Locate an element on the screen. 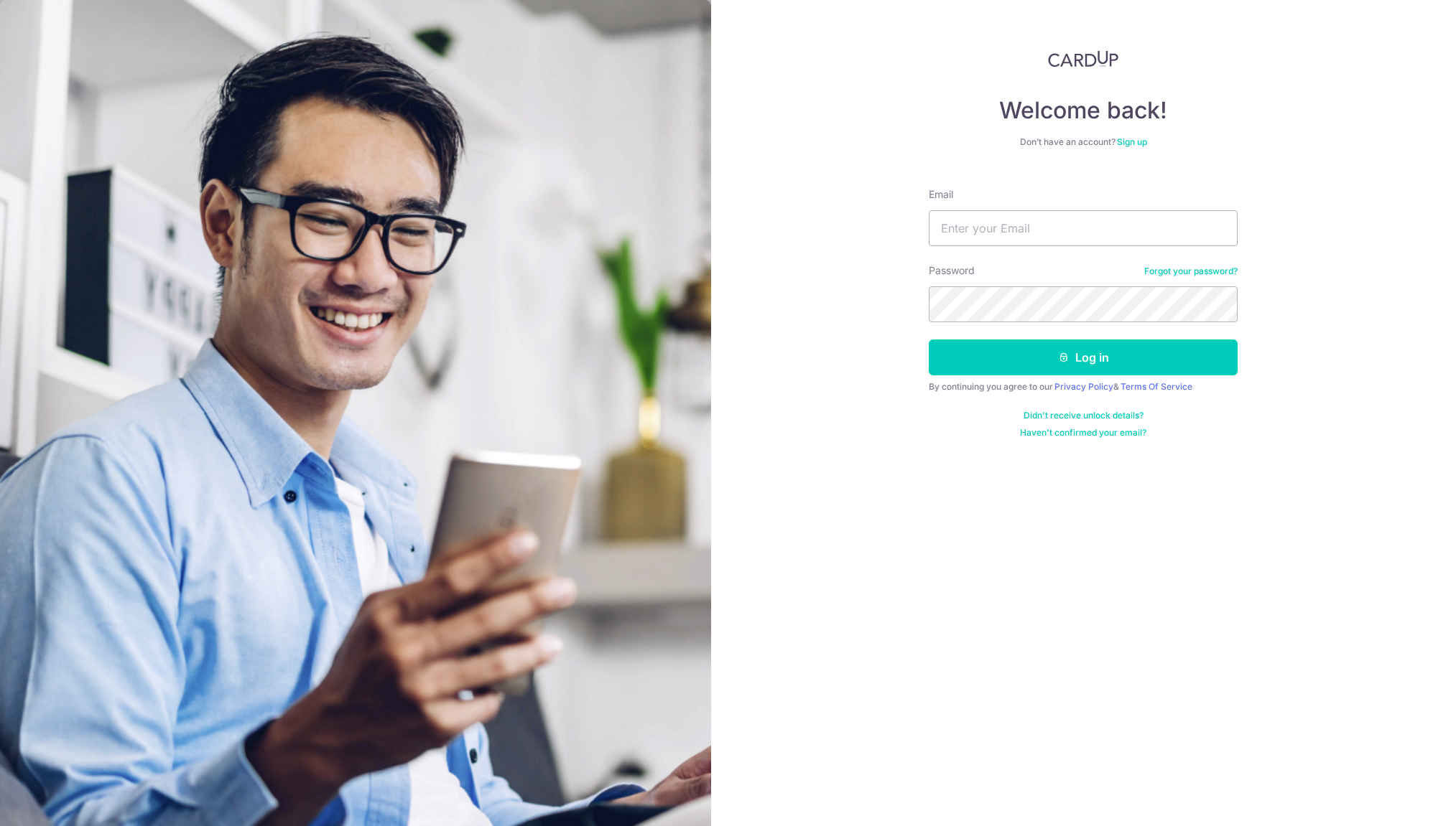 Image resolution: width=1456 pixels, height=826 pixels. label: Password is located at coordinates (952, 271).